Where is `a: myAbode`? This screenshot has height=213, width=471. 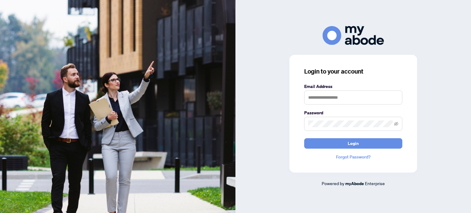
a: myAbode is located at coordinates (354, 184).